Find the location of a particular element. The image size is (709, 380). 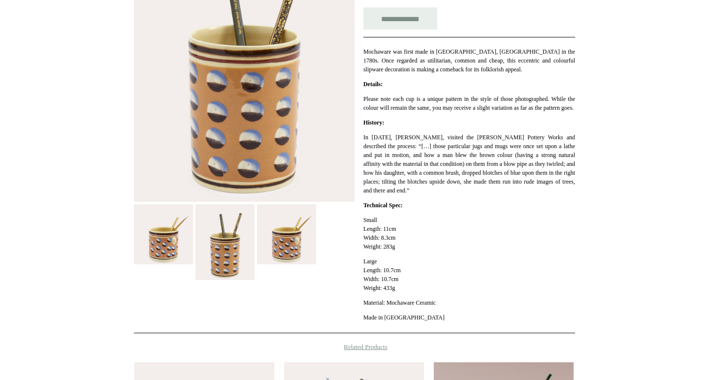

strong: History: is located at coordinates (374, 123).